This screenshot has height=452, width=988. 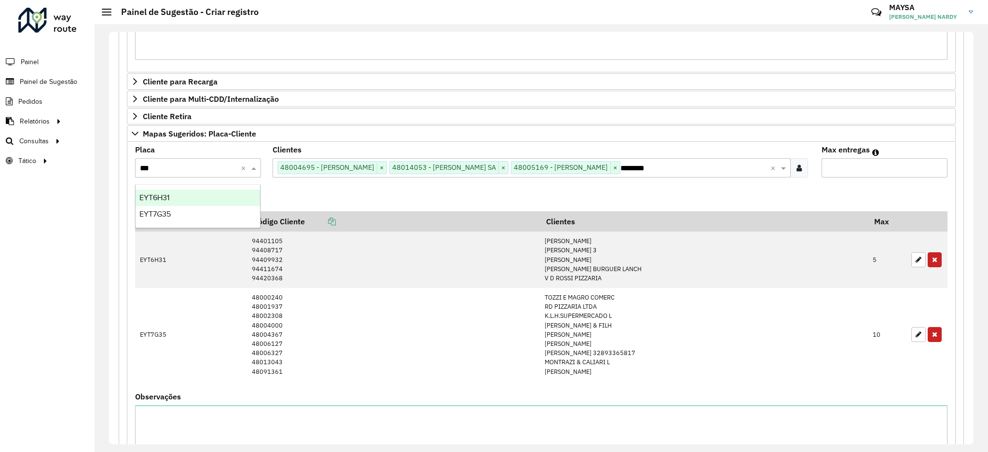 I want to click on span: Tático, so click(x=27, y=161).